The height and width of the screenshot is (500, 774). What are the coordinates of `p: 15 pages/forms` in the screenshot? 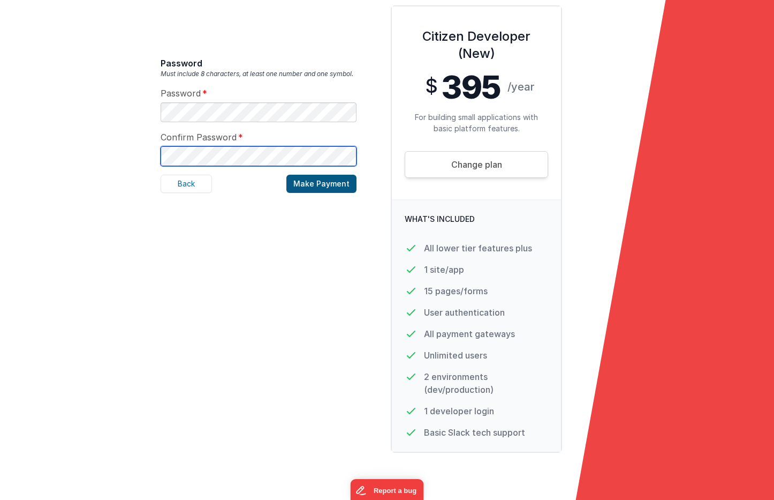 It's located at (456, 291).